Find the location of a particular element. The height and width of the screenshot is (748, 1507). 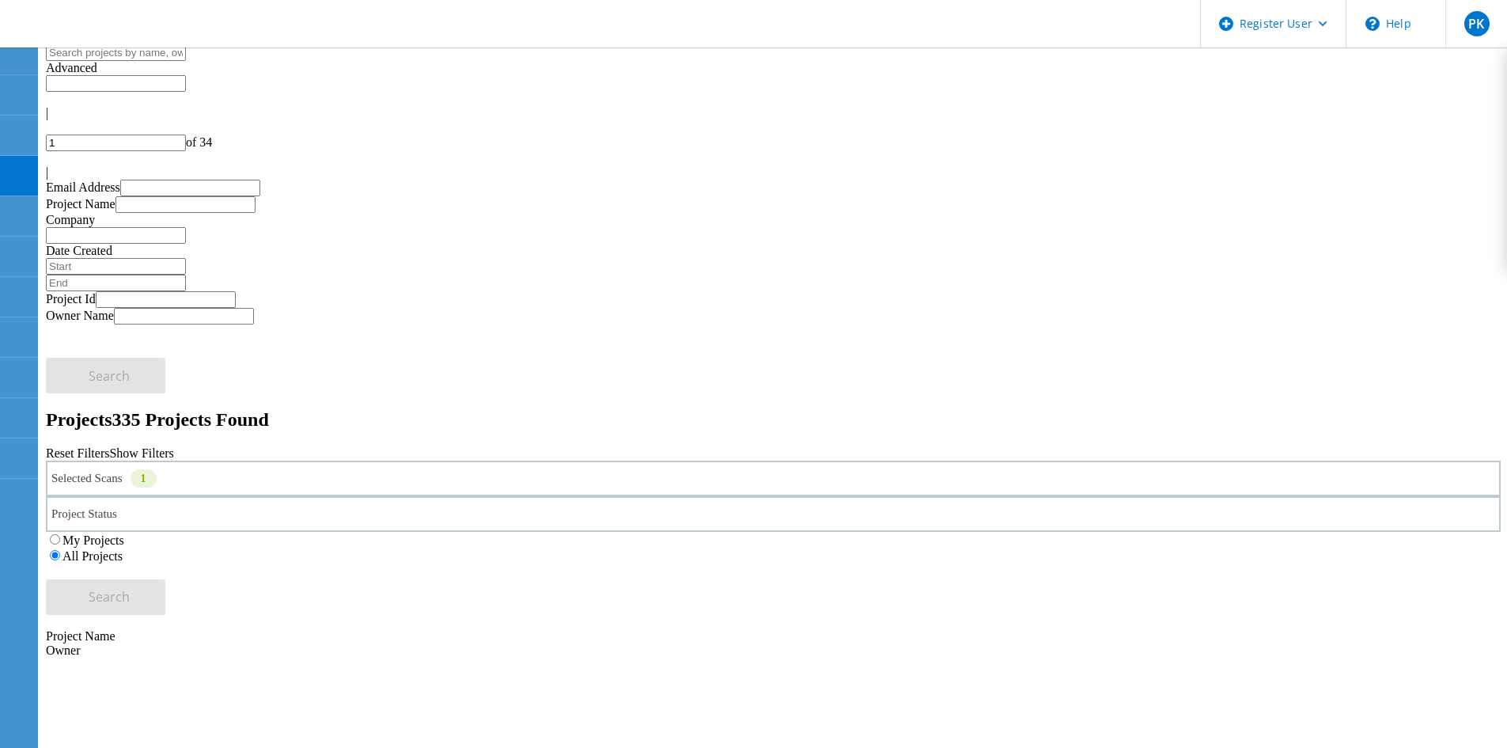

input: Search projects by name, owner, ID, company, etc is located at coordinates (116, 52).